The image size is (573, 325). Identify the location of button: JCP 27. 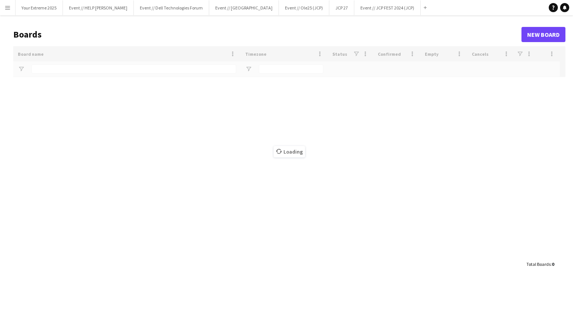
(342, 8).